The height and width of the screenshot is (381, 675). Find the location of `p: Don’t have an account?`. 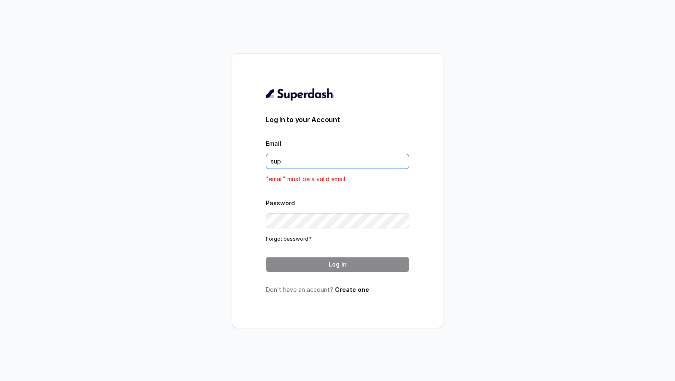

p: Don’t have an account? is located at coordinates (337, 289).